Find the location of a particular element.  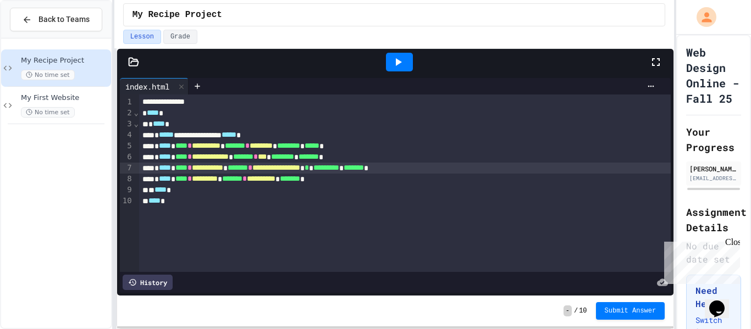

h1: Web Design Online - Fall 25 is located at coordinates (714, 75).